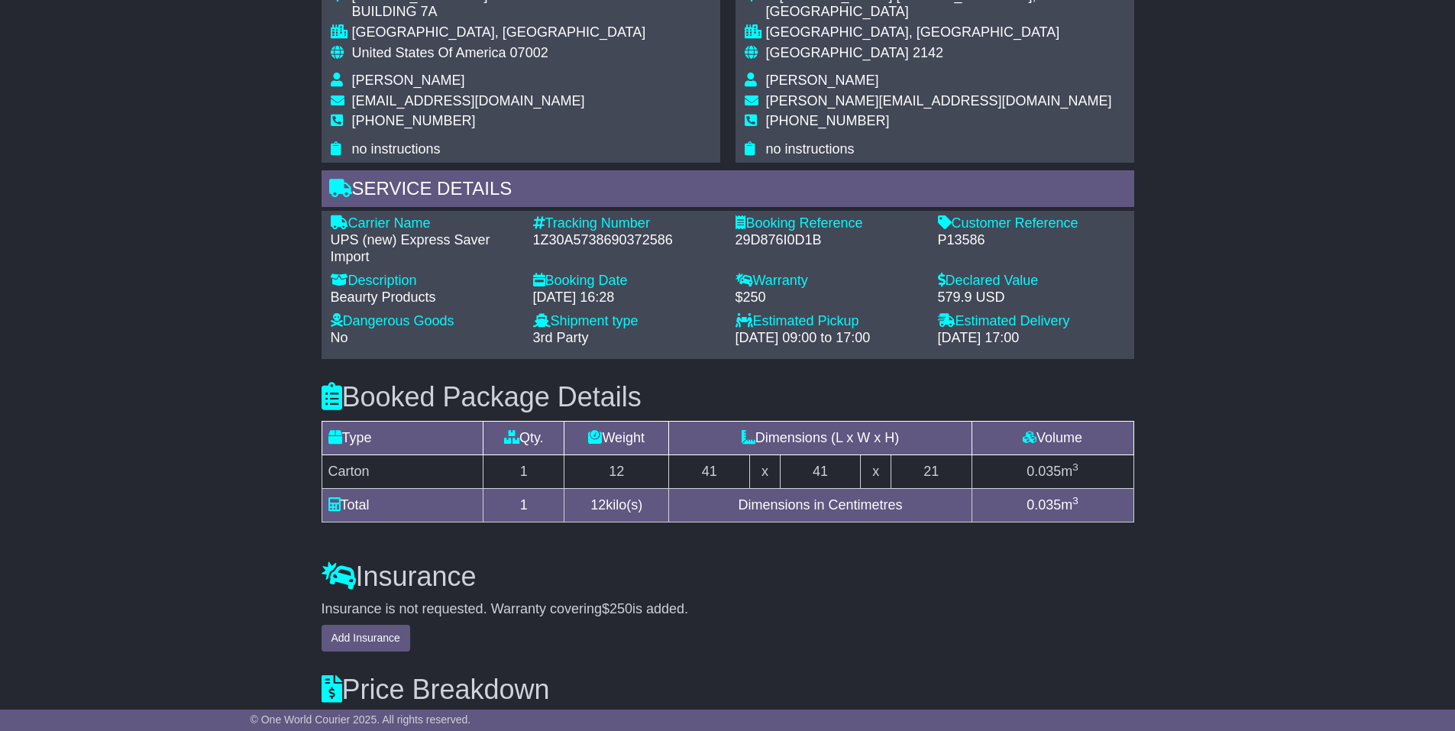 The height and width of the screenshot is (731, 1455). Describe the element at coordinates (626, 241) in the screenshot. I see `div: 1Z30A5738690372586` at that location.